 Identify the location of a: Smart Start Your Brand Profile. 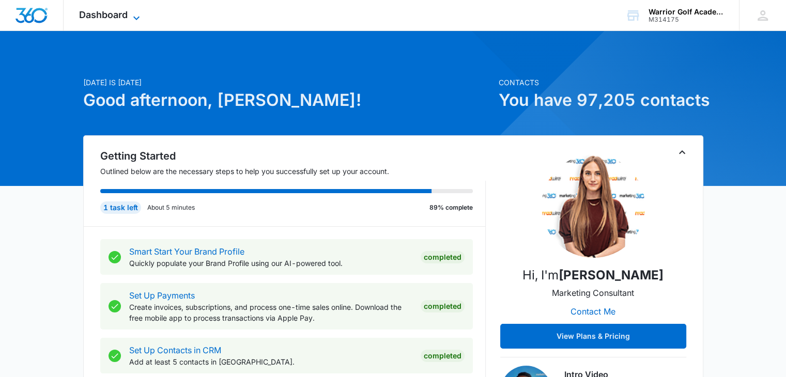
(186, 252).